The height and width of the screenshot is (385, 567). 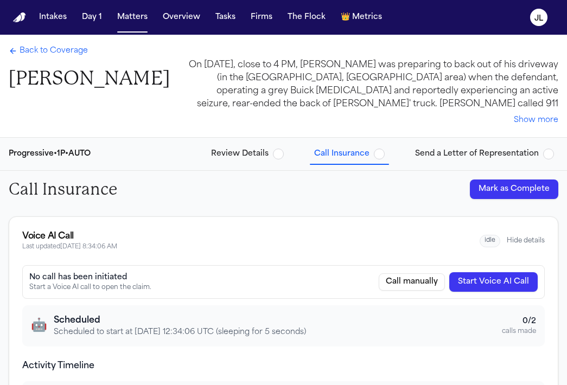 I want to click on button: Mark as Complete, so click(x=514, y=189).